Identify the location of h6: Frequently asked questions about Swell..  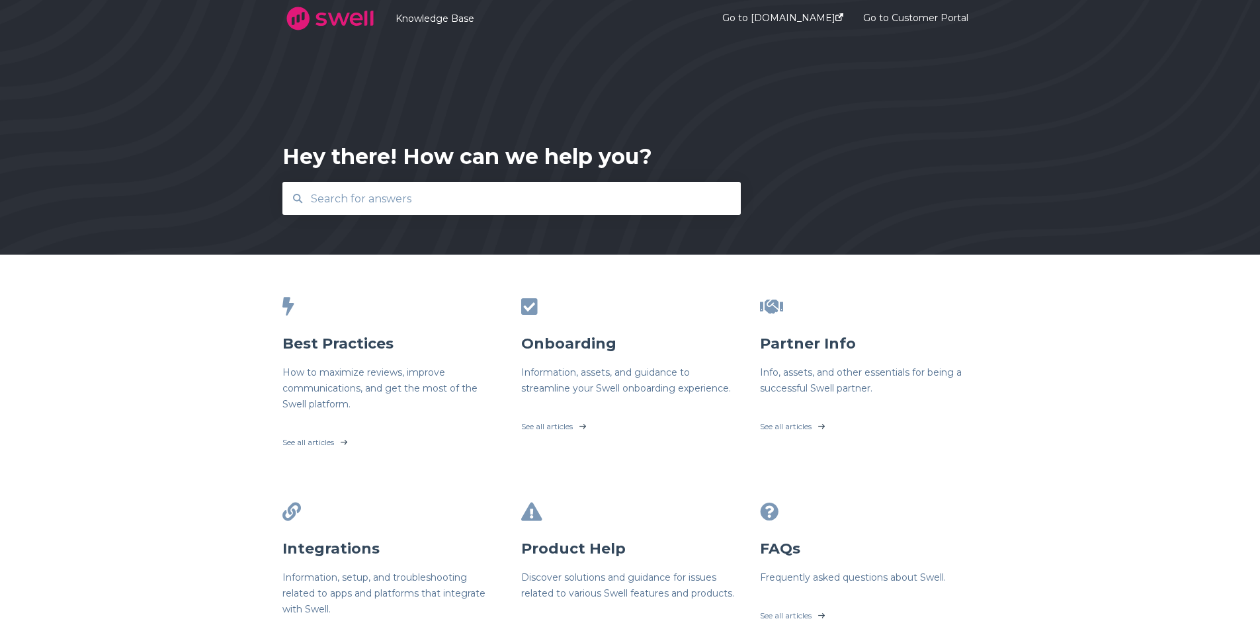
(869, 577).